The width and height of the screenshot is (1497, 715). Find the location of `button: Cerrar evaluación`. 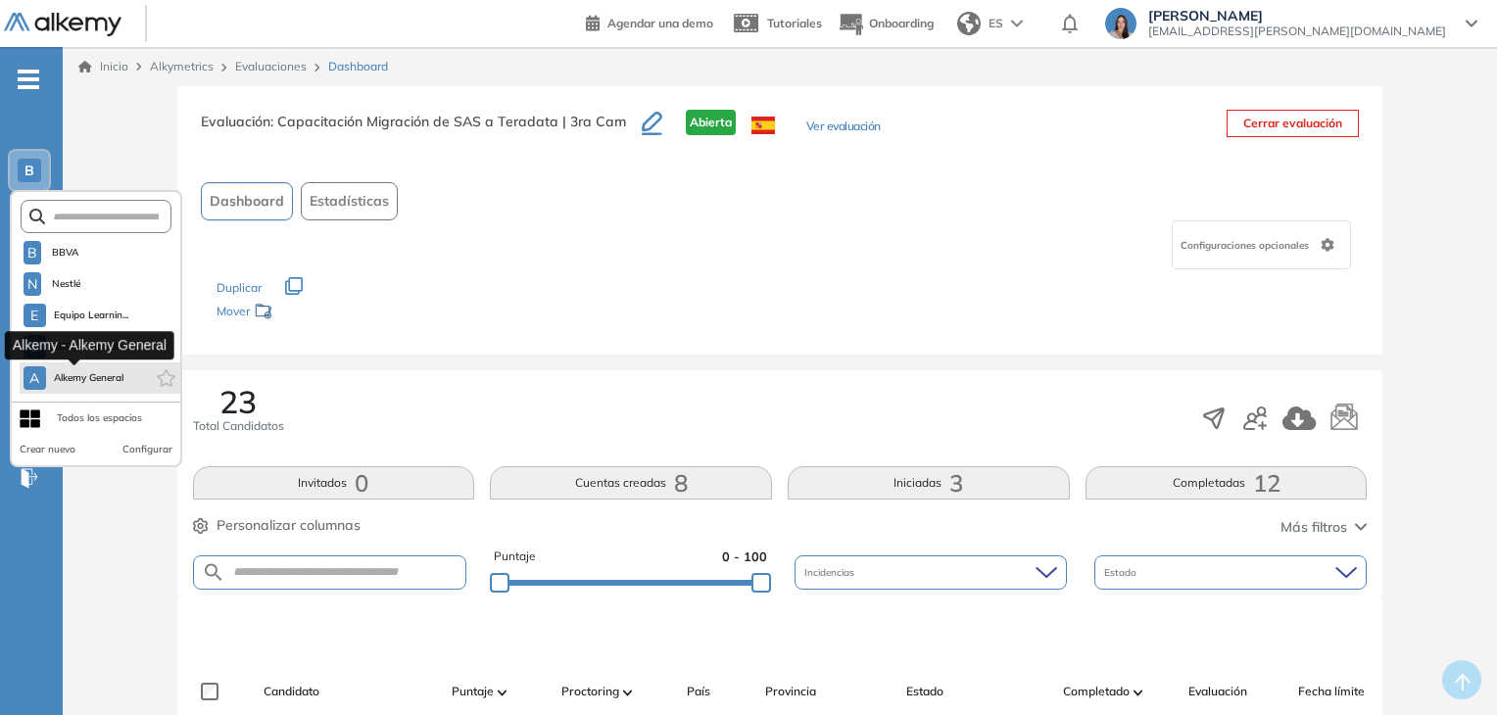

button: Cerrar evaluación is located at coordinates (1292, 123).